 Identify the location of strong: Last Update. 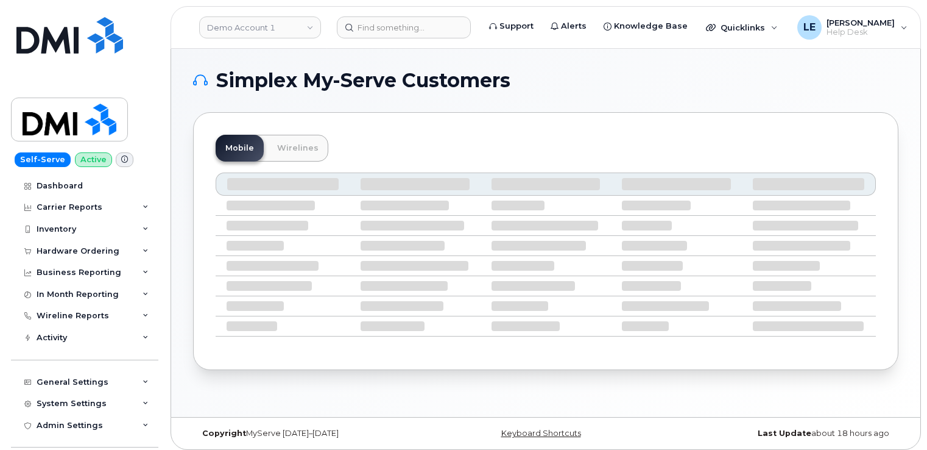
(785, 433).